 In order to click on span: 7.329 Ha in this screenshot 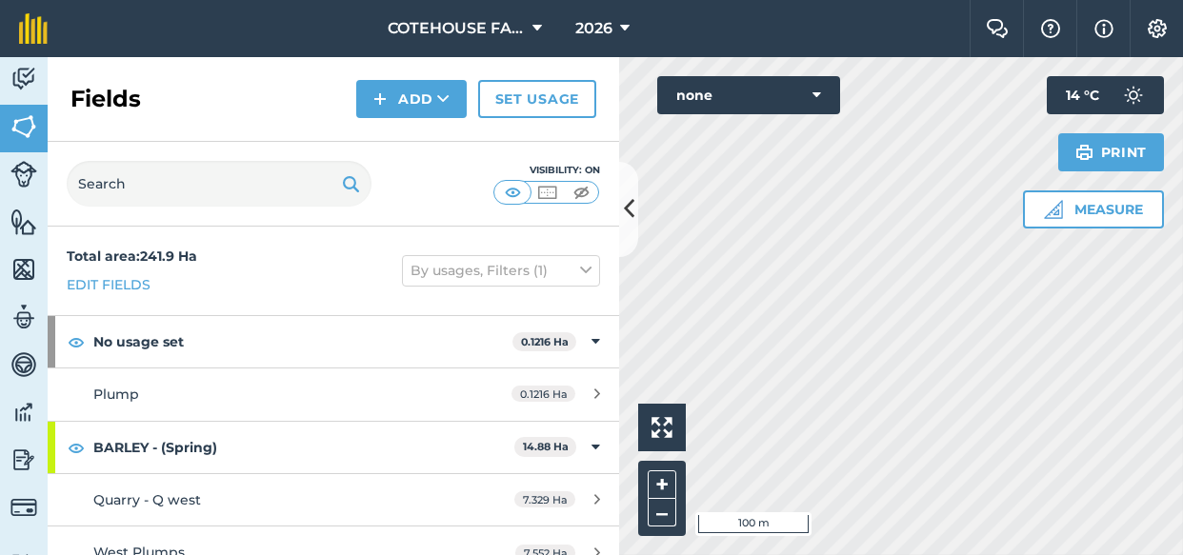, I will do `click(545, 499)`.